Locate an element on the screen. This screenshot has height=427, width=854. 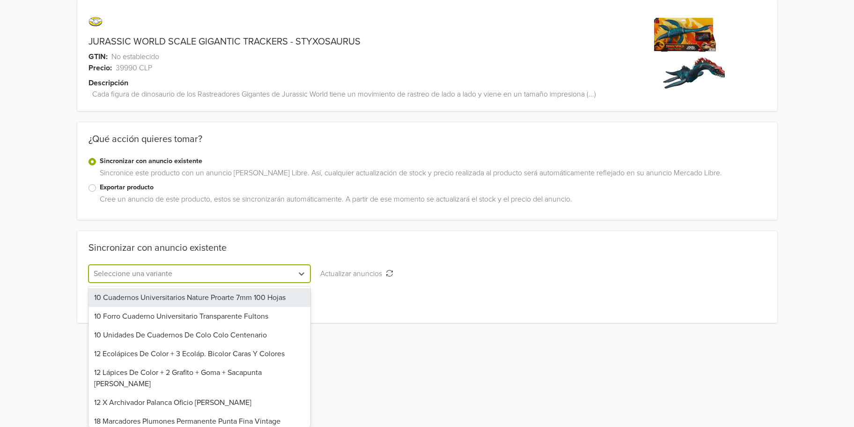
label: Sincronizar con anuncio existente is located at coordinates (433, 161).